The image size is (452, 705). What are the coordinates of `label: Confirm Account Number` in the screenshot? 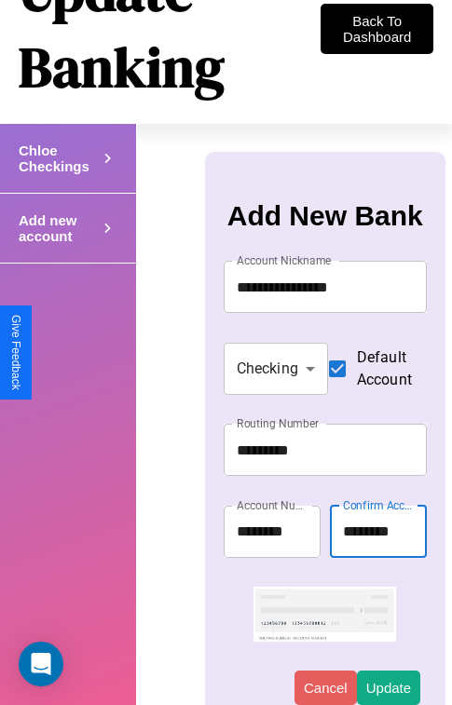 It's located at (380, 505).